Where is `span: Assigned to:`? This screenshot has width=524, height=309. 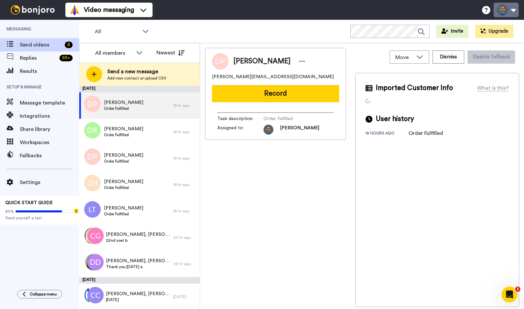 span: Assigned to: is located at coordinates (240, 130).